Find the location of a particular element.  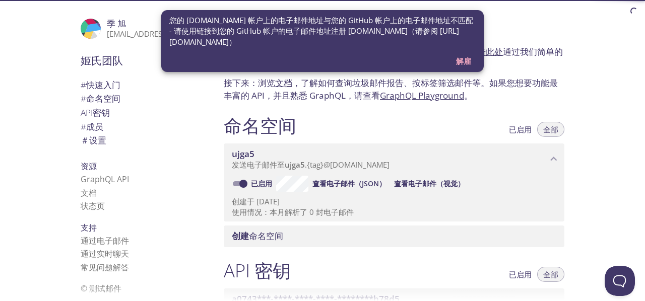

font: 通过电子邮件 is located at coordinates (105, 241).